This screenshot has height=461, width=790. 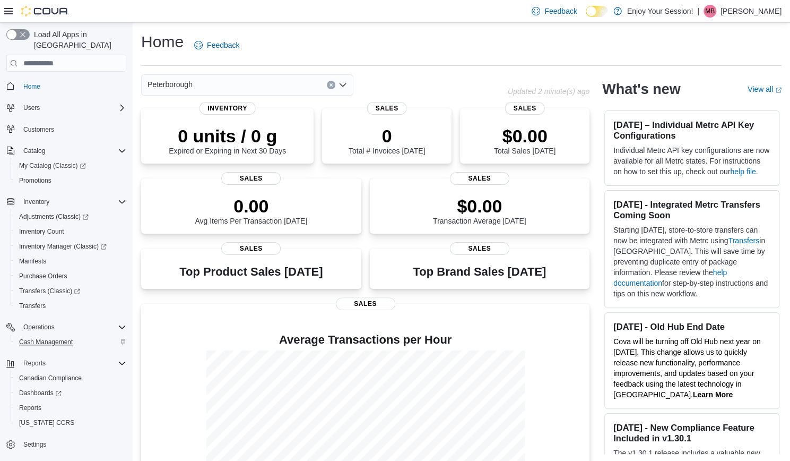 What do you see at coordinates (30, 408) in the screenshot?
I see `a: Reports` at bounding box center [30, 408].